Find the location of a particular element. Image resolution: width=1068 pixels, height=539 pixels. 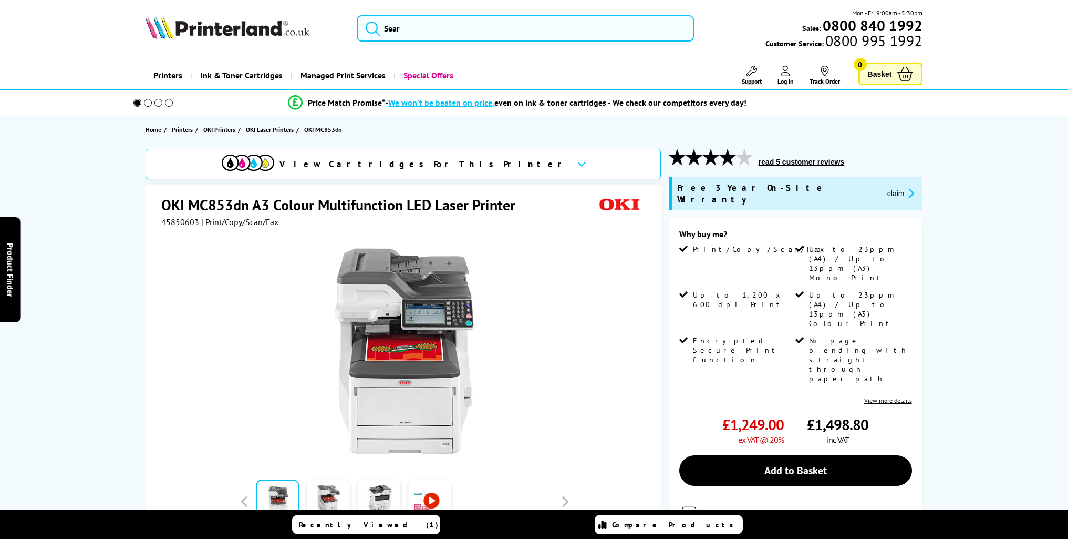

a: Managed Print Services is located at coordinates (342, 75).